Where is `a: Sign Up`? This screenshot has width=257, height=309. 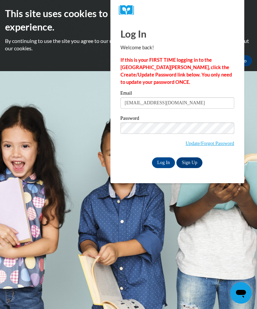
a: Sign Up is located at coordinates (190, 163).